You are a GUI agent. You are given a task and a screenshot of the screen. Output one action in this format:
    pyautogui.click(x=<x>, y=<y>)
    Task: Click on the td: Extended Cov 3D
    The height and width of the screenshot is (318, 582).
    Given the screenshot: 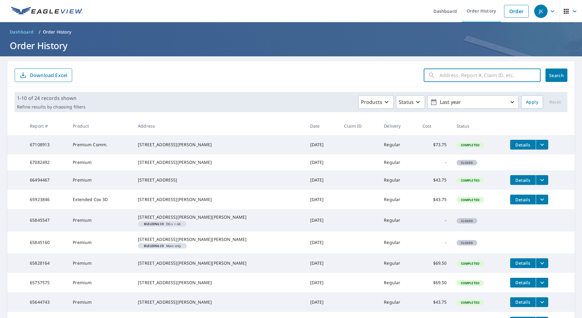 What is the action you would take?
    pyautogui.click(x=101, y=200)
    